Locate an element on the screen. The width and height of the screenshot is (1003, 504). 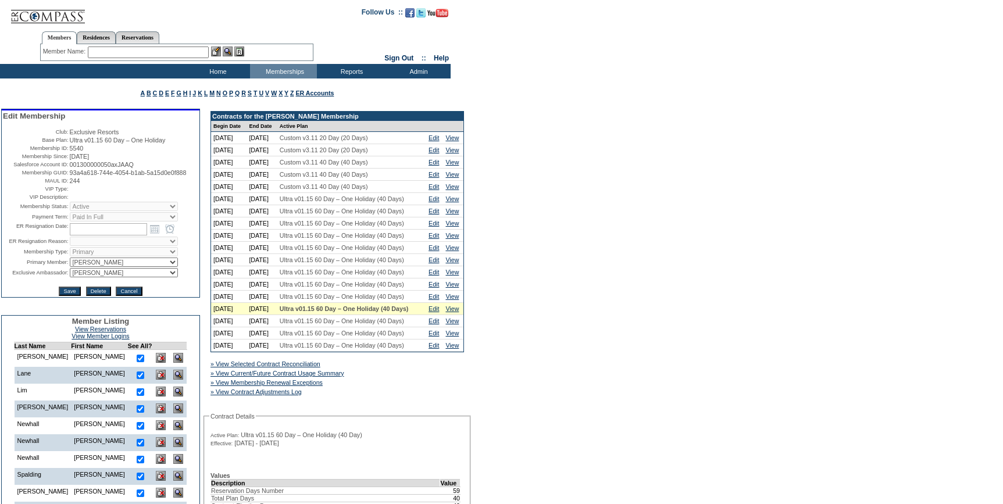
td: VIP Type: is located at coordinates (35, 189).